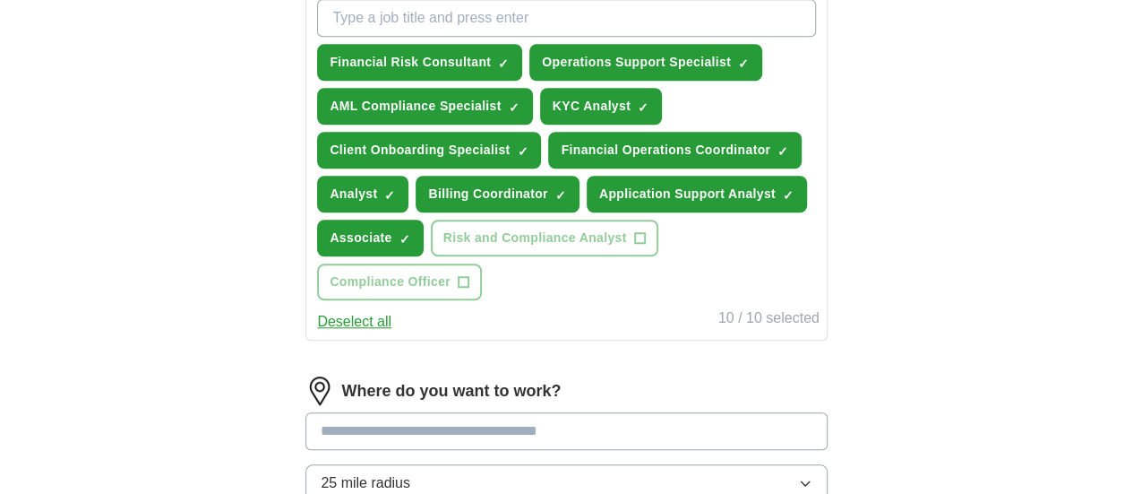 The width and height of the screenshot is (1133, 494). I want to click on button: Associate✓, so click(370, 237).